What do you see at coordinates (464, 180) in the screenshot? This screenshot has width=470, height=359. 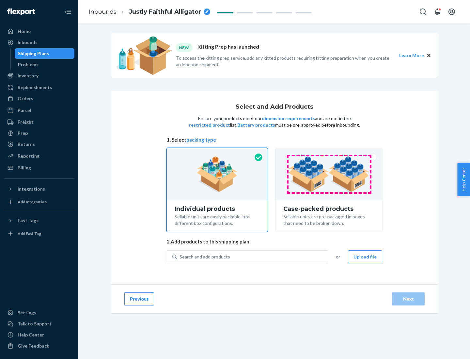 I see `button: Help Center` at bounding box center [464, 180].